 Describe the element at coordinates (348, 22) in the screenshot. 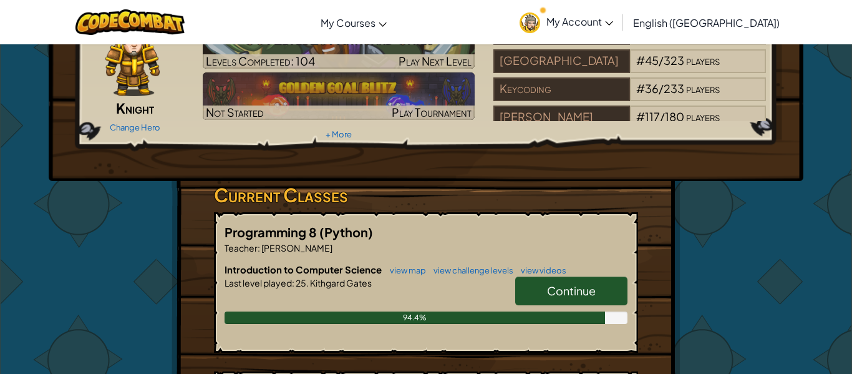

I see `span: My Courses` at that location.